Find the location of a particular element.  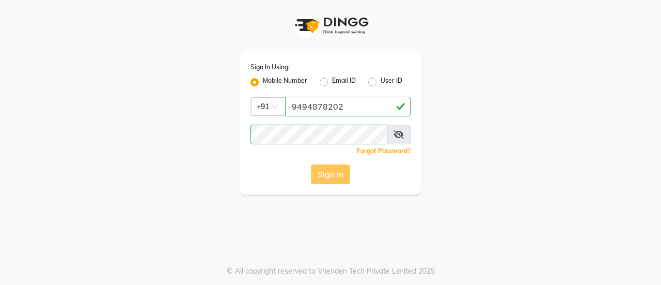

img: logo1.svg is located at coordinates (331, 25).